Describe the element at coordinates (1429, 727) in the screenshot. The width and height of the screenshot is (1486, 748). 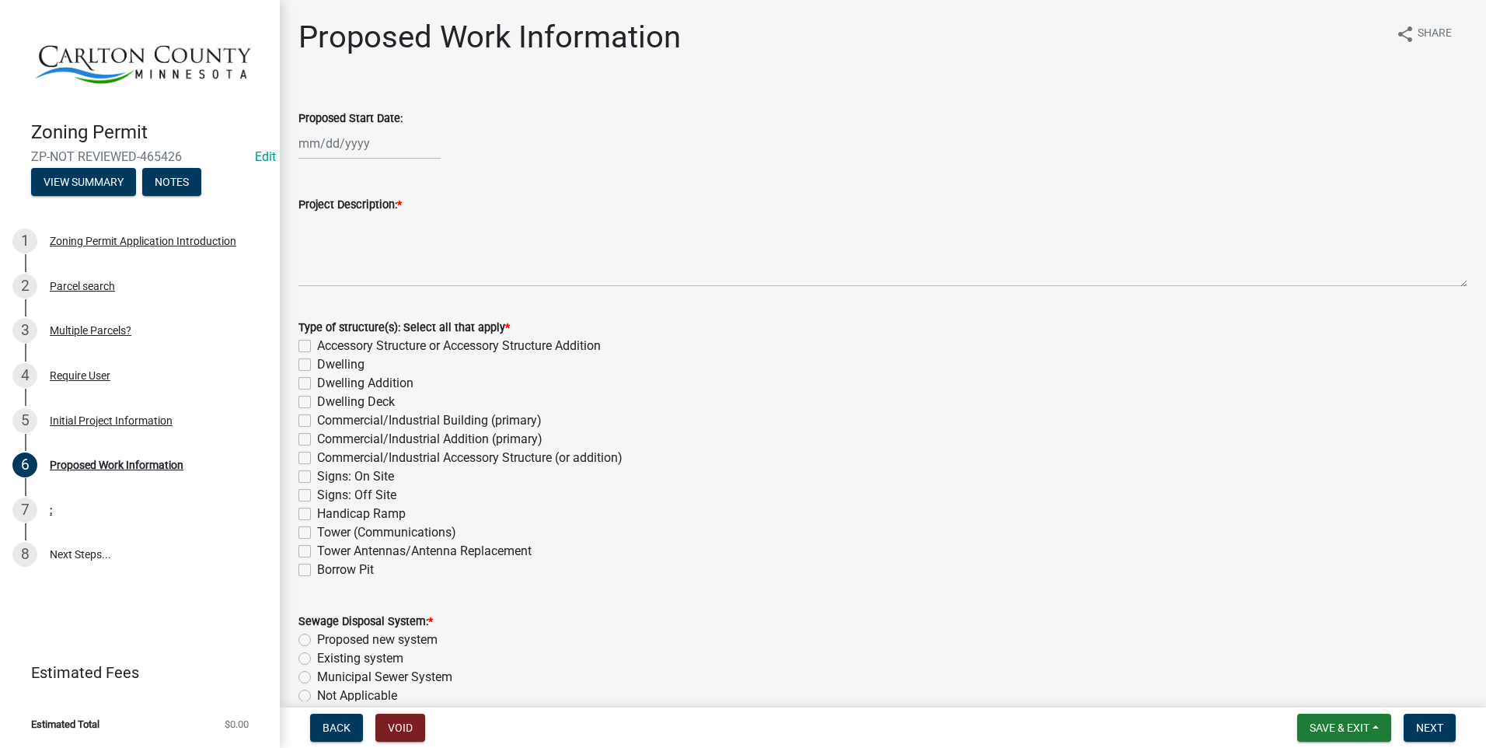
I see `button: Next` at that location.